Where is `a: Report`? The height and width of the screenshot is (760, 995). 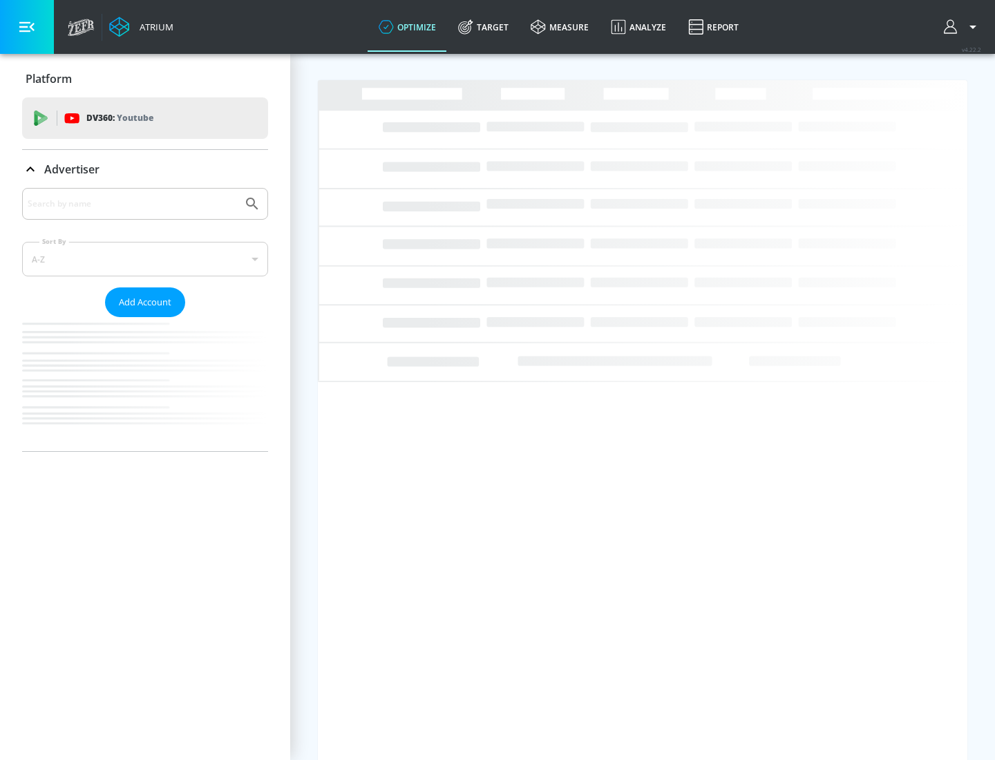
a: Report is located at coordinates (713, 27).